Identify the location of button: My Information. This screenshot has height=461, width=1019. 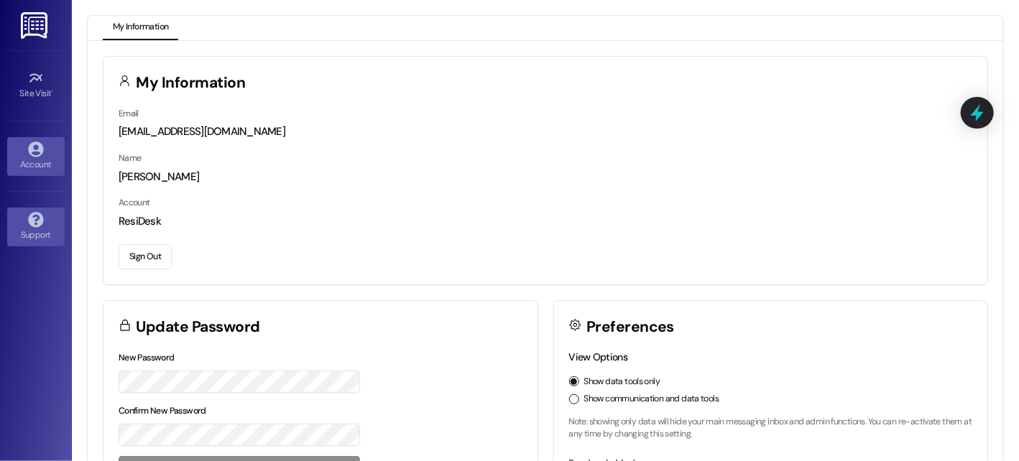
(140, 28).